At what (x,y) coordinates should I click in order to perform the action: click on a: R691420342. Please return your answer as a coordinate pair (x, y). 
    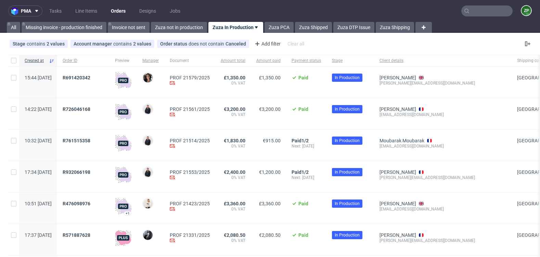
    Looking at the image, I should click on (77, 78).